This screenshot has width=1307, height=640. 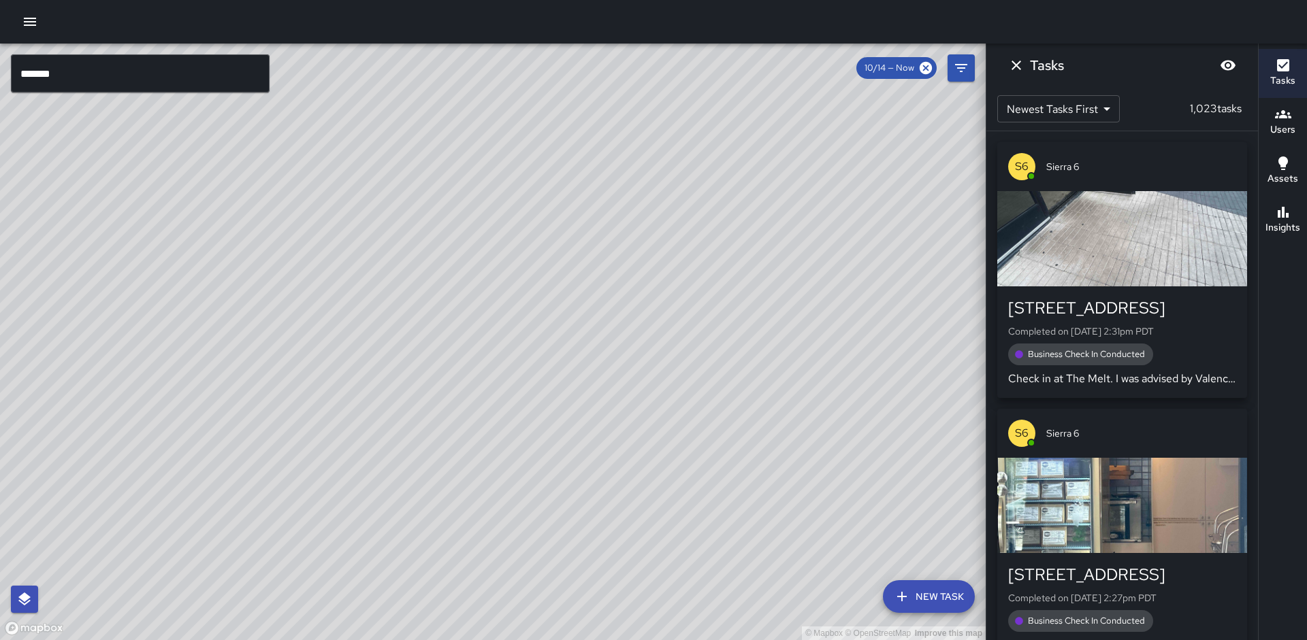 I want to click on button: Users, so click(x=1282, y=122).